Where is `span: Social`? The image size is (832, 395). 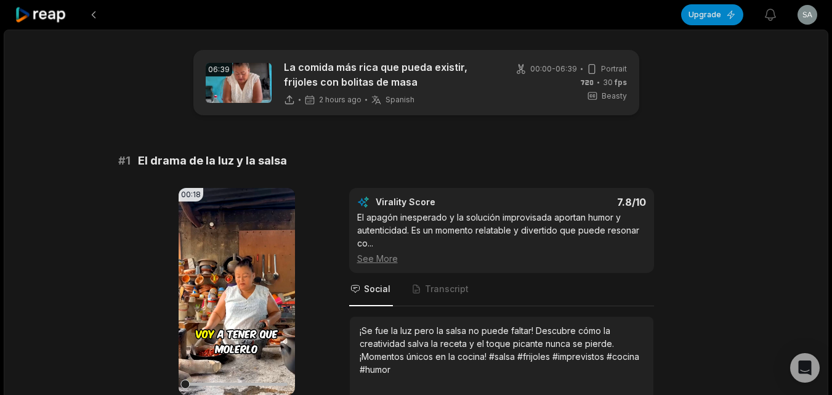
span: Social is located at coordinates (377, 289).